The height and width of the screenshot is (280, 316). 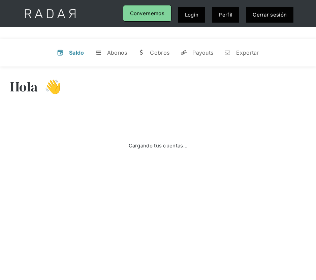 I want to click on div: t, so click(x=98, y=53).